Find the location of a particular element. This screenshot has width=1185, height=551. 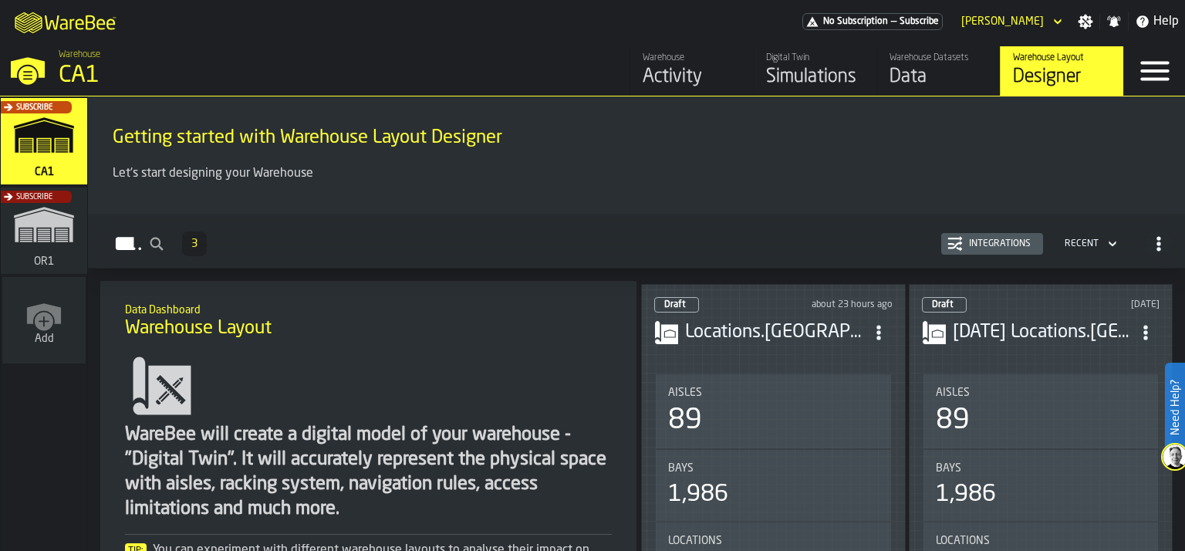

div: title-Warehouse Layout is located at coordinates (368, 321).